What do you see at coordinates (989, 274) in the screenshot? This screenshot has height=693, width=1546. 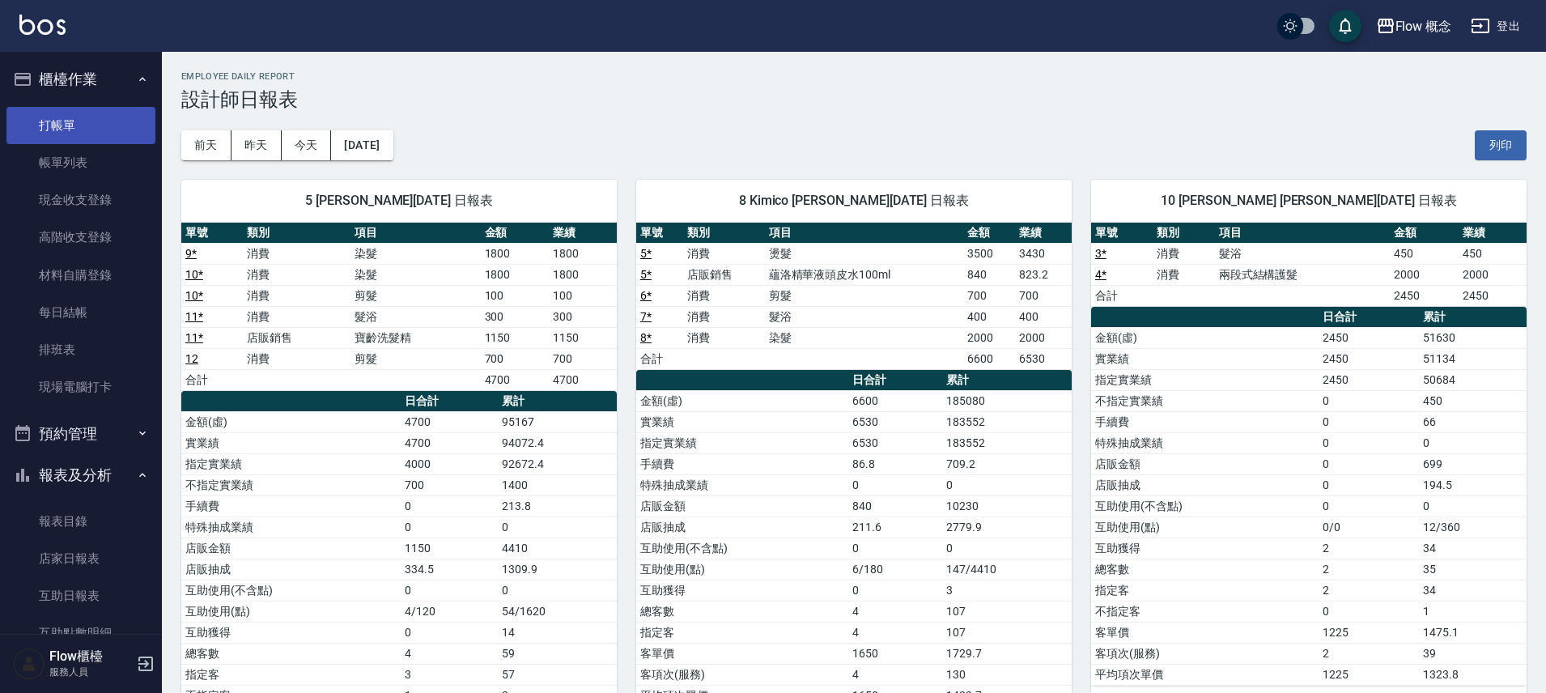 I see `td: 840` at bounding box center [989, 274].